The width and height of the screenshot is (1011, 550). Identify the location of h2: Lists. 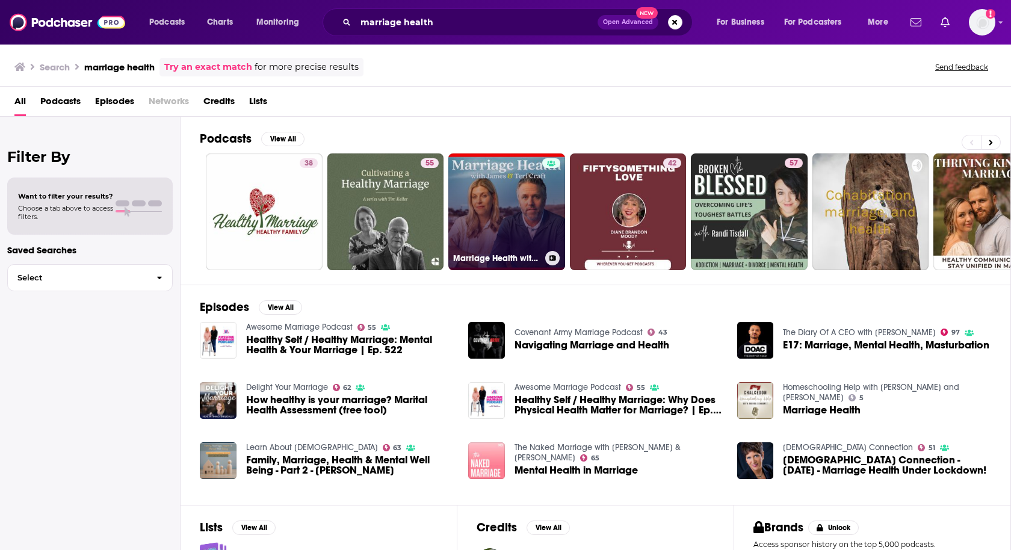
(211, 527).